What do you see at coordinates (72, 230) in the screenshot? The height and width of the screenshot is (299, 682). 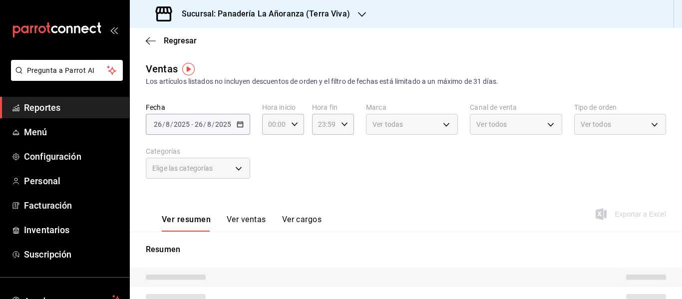 I see `span: Inventarios` at bounding box center [72, 230].